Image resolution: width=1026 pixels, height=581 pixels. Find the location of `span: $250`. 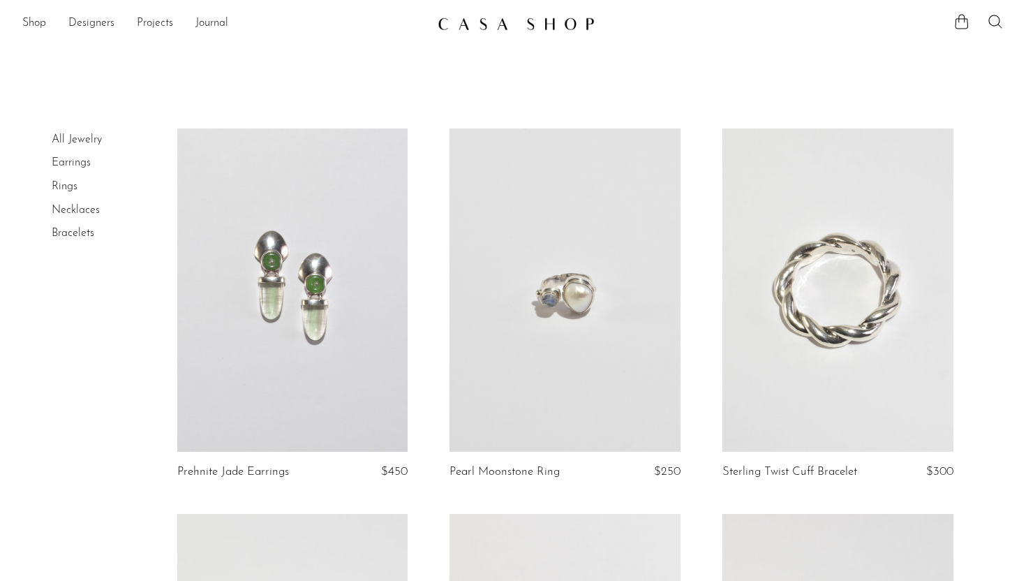

span: $250 is located at coordinates (667, 471).